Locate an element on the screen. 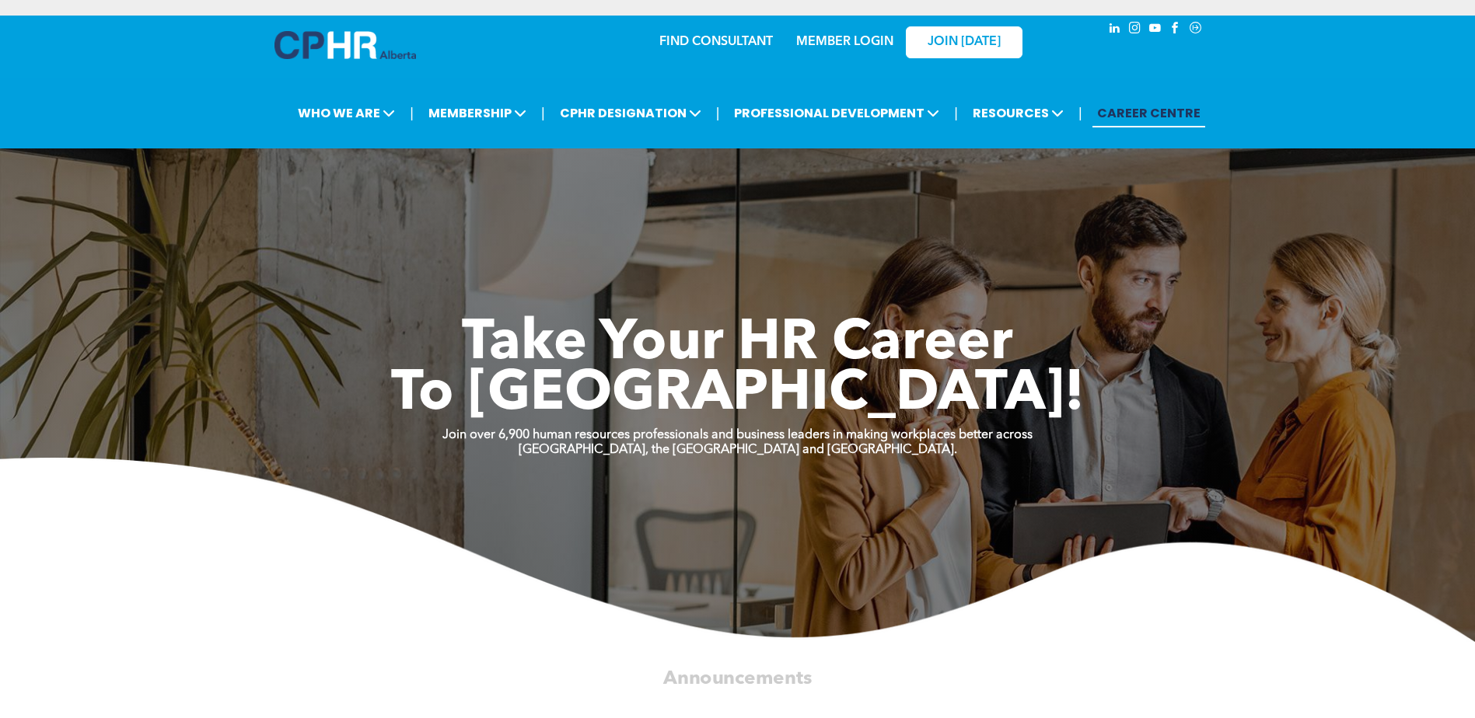 The height and width of the screenshot is (718, 1475). a: facebook is located at coordinates (1175, 30).